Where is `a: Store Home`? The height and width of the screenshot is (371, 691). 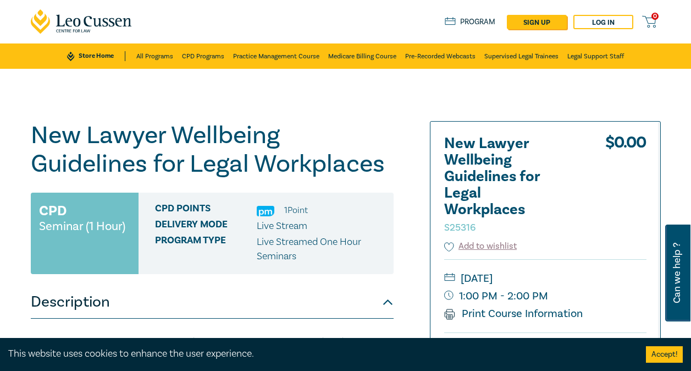
a: Store Home is located at coordinates (96, 56).